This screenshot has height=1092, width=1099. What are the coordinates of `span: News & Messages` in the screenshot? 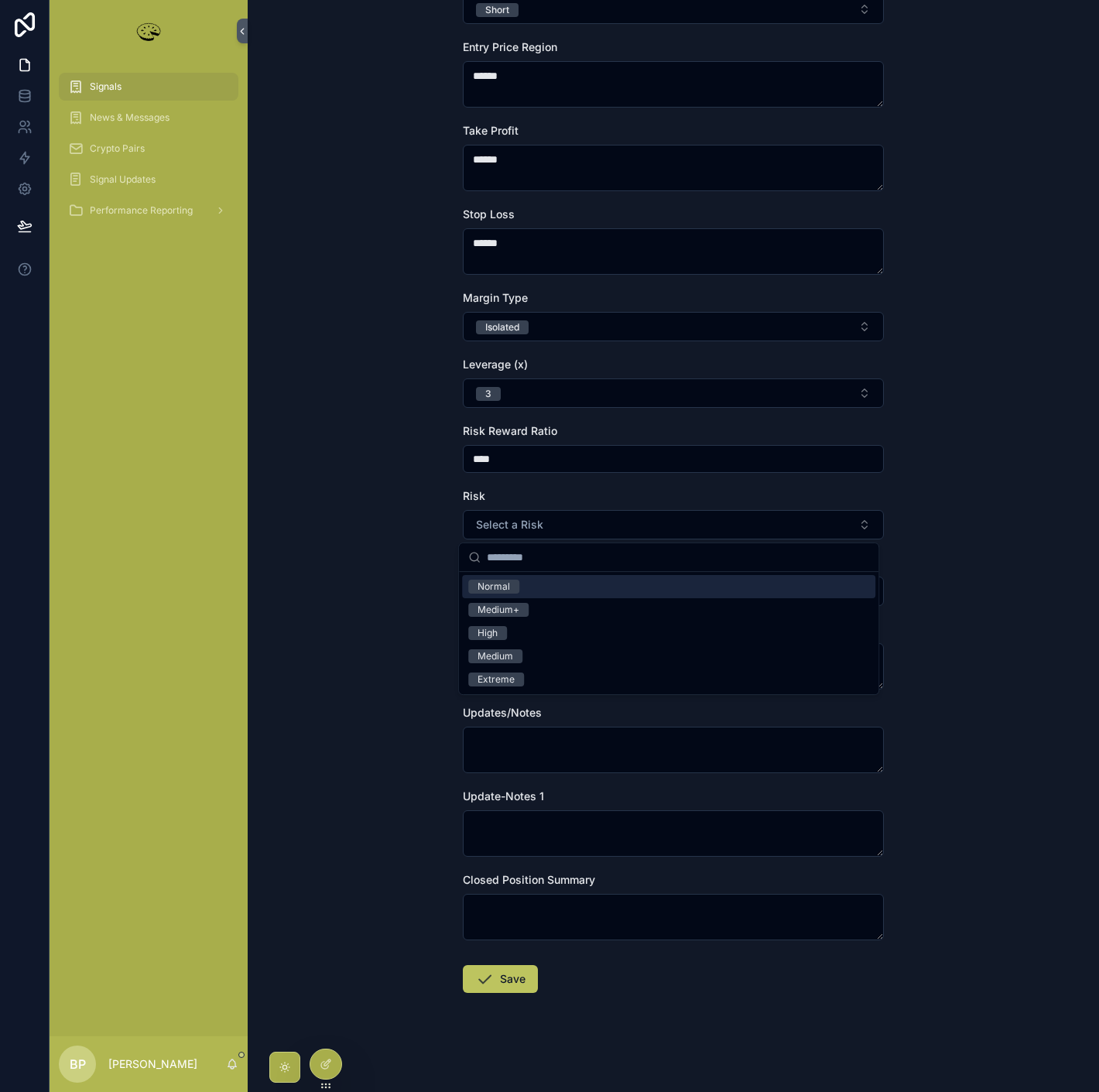 It's located at (130, 117).